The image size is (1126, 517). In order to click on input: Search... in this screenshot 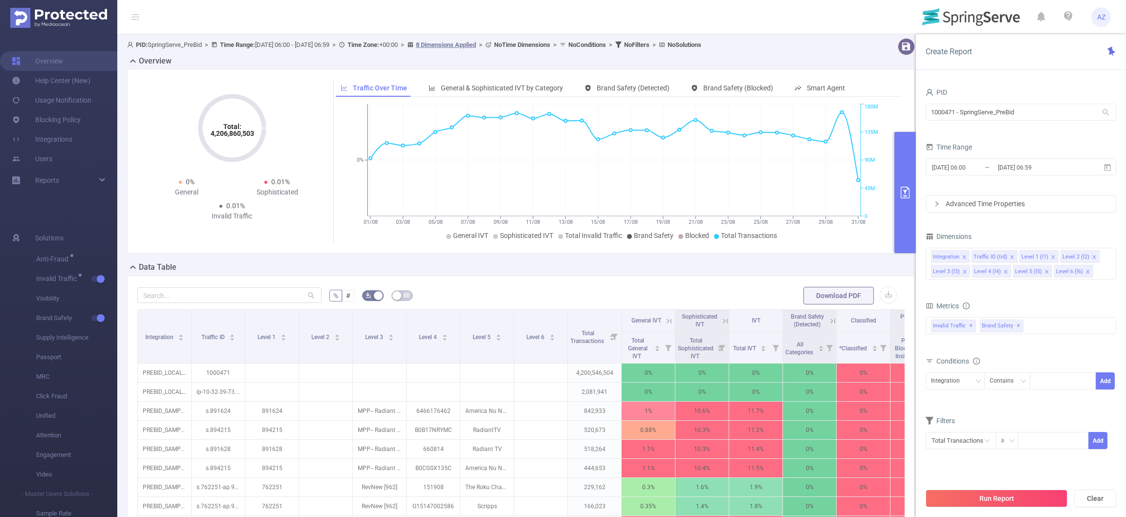, I will do `click(229, 295)`.